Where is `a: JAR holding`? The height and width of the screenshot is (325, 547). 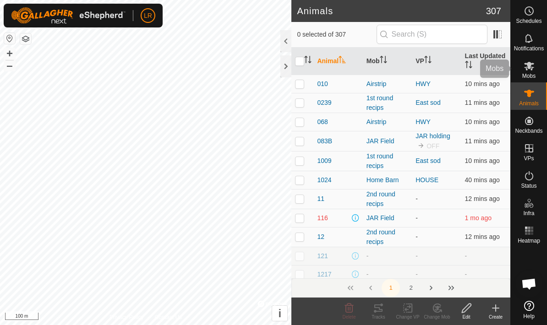 a: JAR holding is located at coordinates (433, 136).